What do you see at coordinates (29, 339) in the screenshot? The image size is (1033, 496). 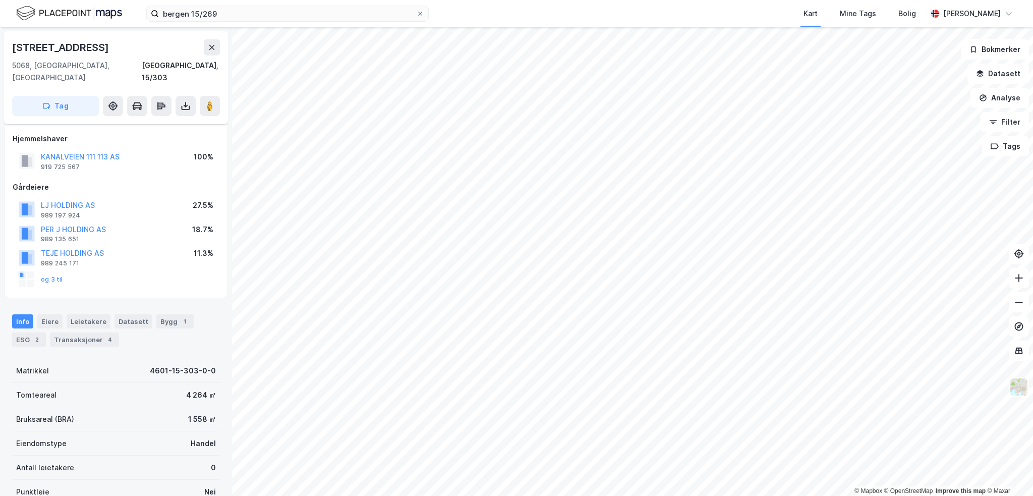 I see `div: ESG` at bounding box center [29, 339].